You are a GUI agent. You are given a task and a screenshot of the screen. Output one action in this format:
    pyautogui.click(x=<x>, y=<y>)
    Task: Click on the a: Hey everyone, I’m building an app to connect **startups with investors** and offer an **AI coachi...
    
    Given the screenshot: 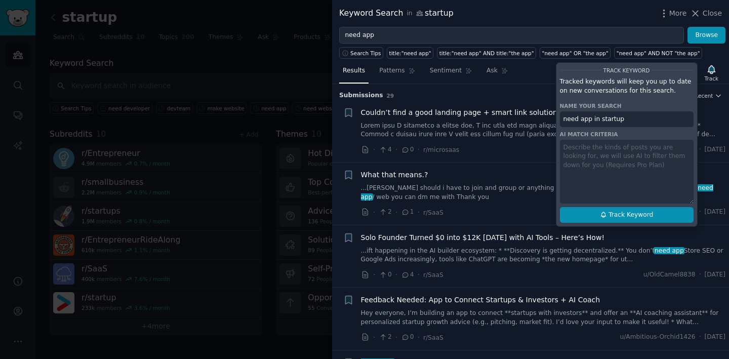 What is the action you would take?
    pyautogui.click(x=543, y=317)
    